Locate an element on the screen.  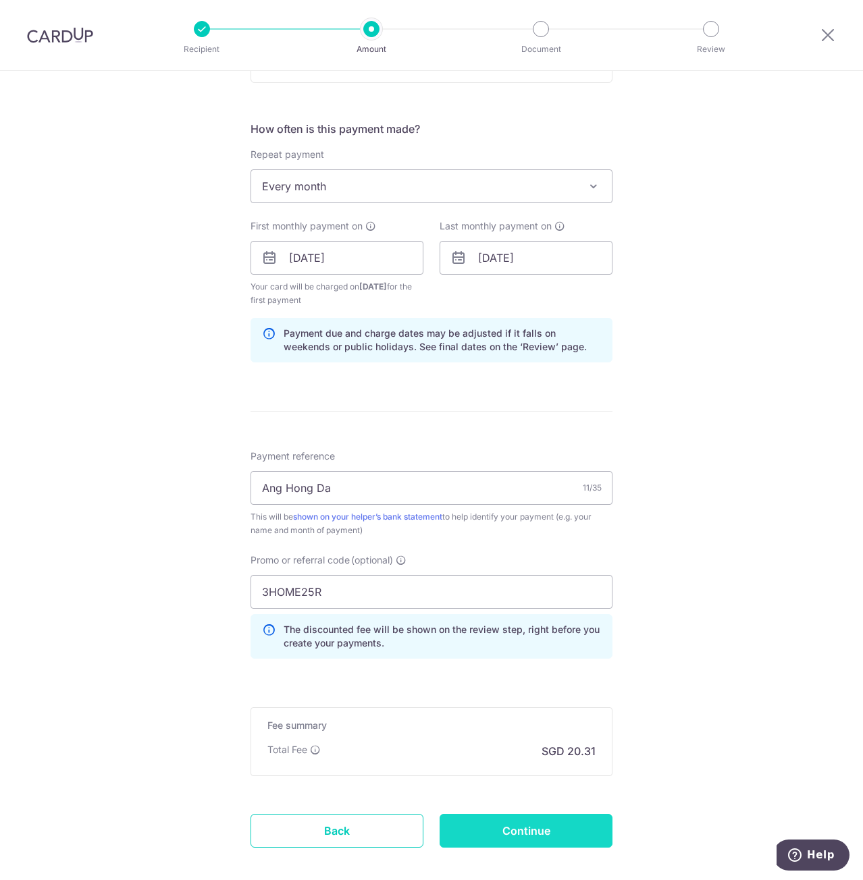
h5: Fee summary is located at coordinates (431, 726).